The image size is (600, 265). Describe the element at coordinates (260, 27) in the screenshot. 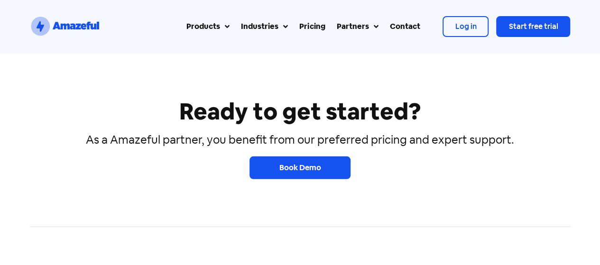

I see `div: Industries` at that location.